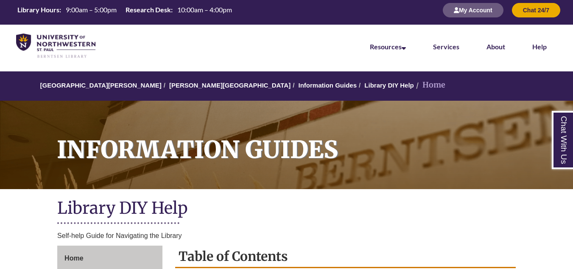 This screenshot has height=269, width=573. Describe the element at coordinates (536, 10) in the screenshot. I see `button: Chat 24/7` at that location.